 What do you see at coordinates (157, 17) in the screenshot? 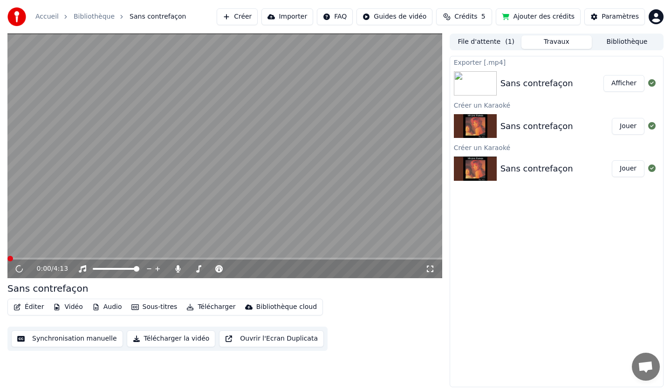
I see `span: Sans contrefaçon` at bounding box center [157, 17].